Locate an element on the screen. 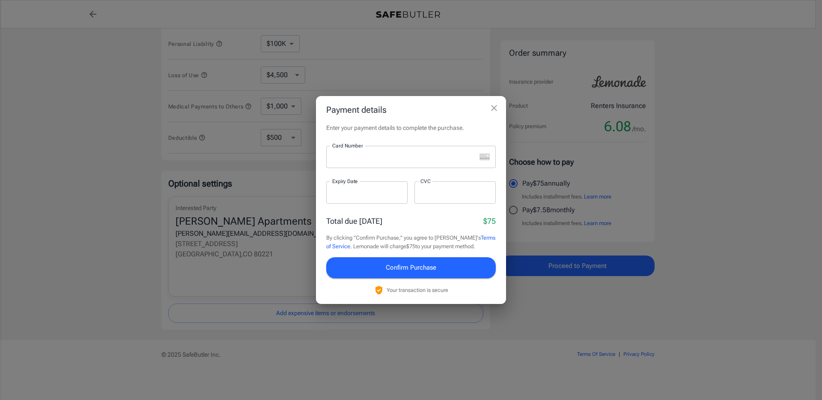 This screenshot has width=822, height=400. h2: Payment details is located at coordinates (411, 110).